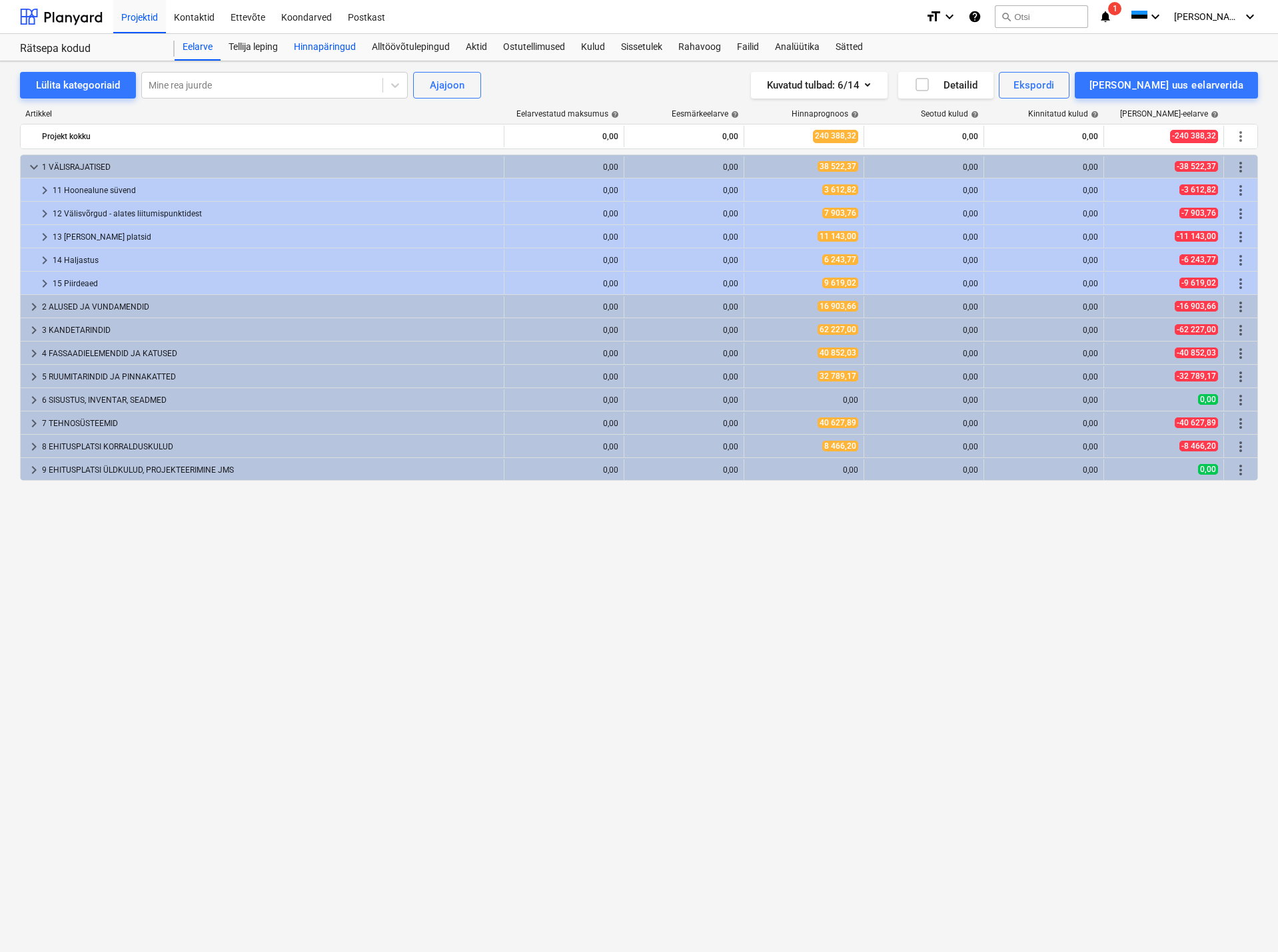 Image resolution: width=1278 pixels, height=952 pixels. Describe the element at coordinates (270, 470) in the screenshot. I see `div: 9 EHITUSPLATSI ÜLDKULUD, PROJEKTEERIMINE JMS` at that location.